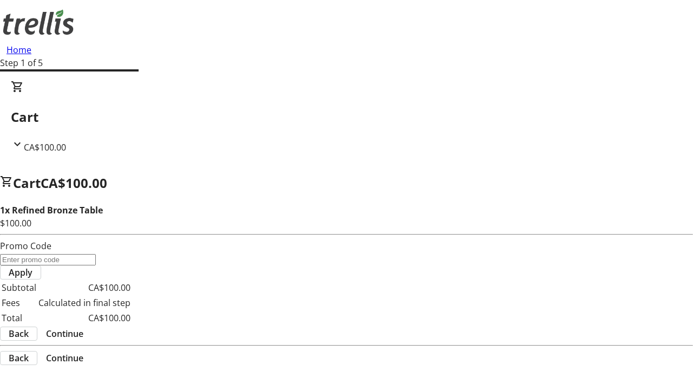 This screenshot has width=693, height=390. I want to click on td: Calculated in final step, so click(84, 303).